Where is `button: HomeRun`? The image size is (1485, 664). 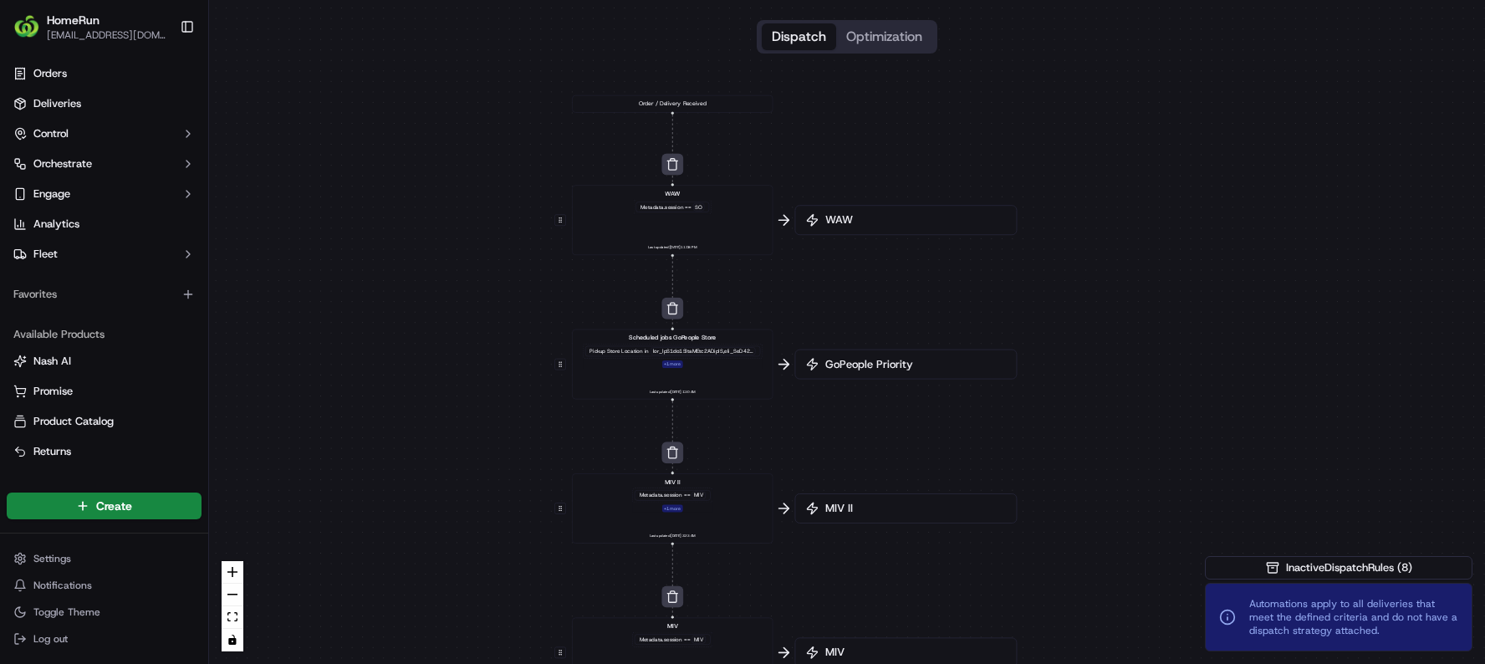
button: HomeRun is located at coordinates (73, 20).